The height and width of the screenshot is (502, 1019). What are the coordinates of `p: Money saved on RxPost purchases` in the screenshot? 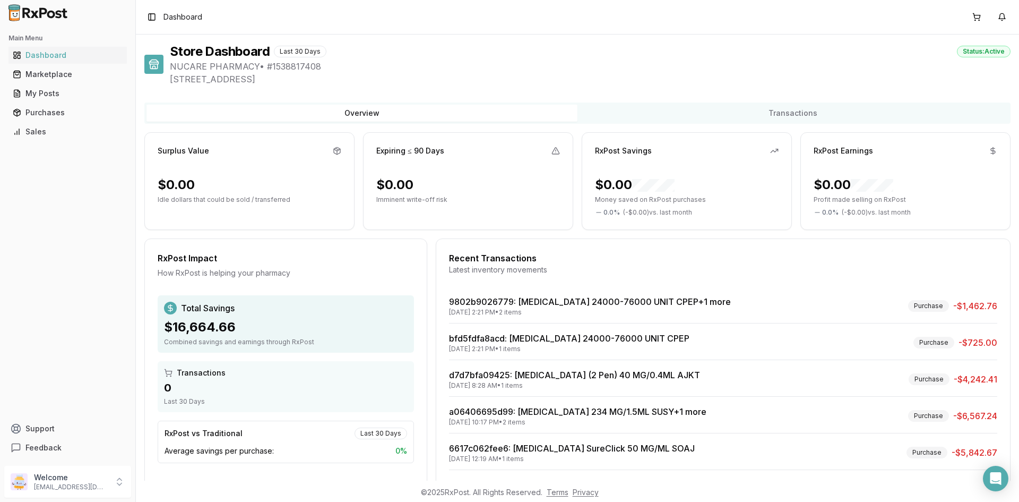 It's located at (687, 200).